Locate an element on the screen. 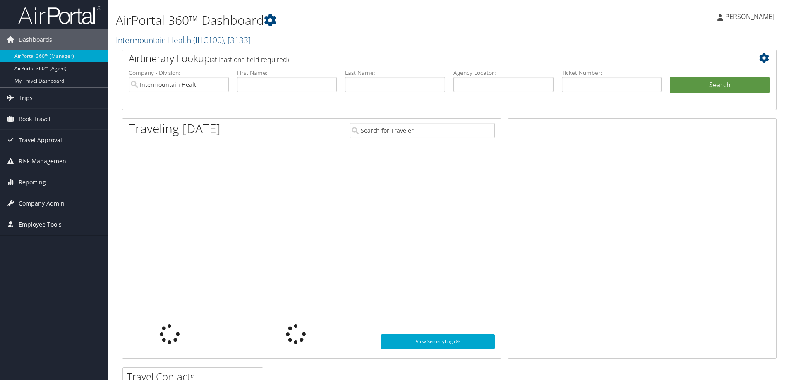  span: Travel Approval is located at coordinates (40, 140).